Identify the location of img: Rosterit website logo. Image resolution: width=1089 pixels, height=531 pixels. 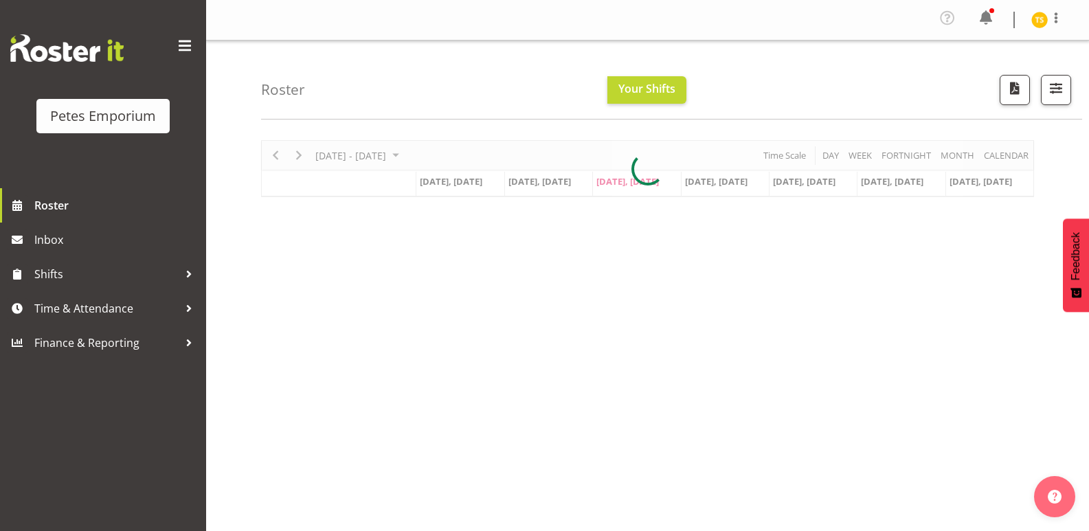
(67, 48).